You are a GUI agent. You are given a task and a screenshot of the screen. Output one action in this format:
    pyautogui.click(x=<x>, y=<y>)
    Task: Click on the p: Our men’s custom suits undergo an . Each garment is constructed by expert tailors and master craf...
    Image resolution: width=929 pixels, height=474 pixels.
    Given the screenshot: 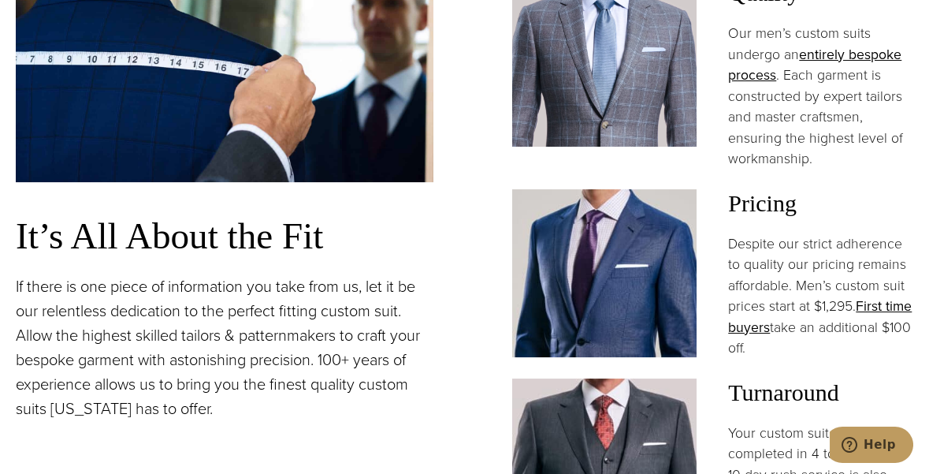 What is the action you would take?
    pyautogui.click(x=820, y=96)
    